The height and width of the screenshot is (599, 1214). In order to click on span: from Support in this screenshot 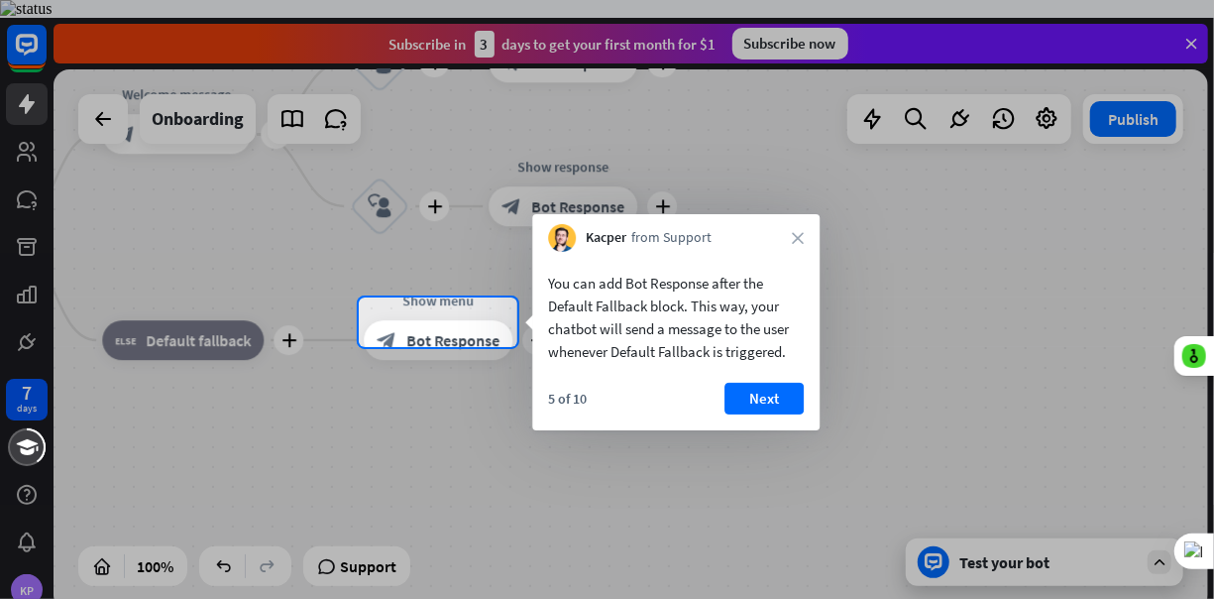, I will do `click(671, 238)`.